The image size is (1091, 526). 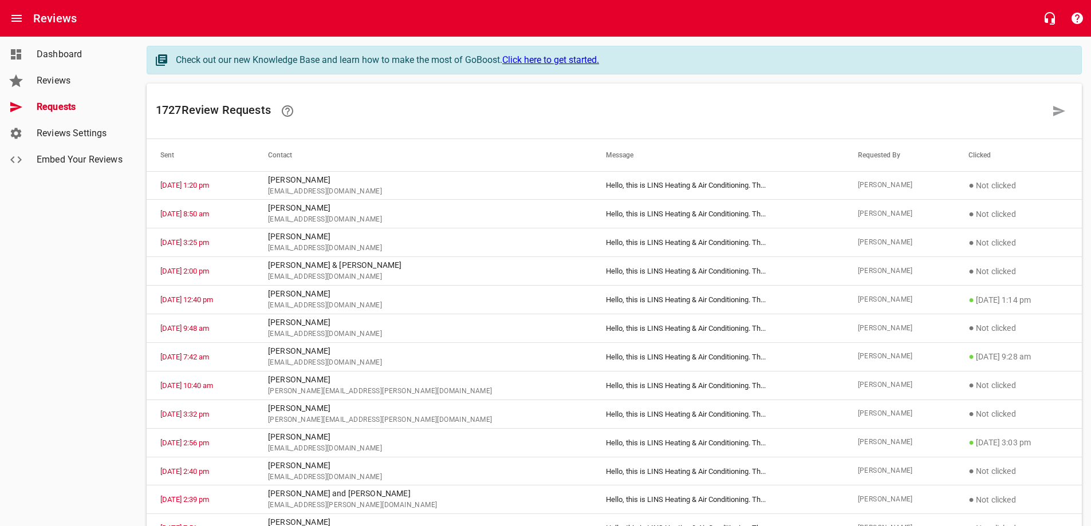 What do you see at coordinates (550, 60) in the screenshot?
I see `a: Click here to get started.` at bounding box center [550, 60].